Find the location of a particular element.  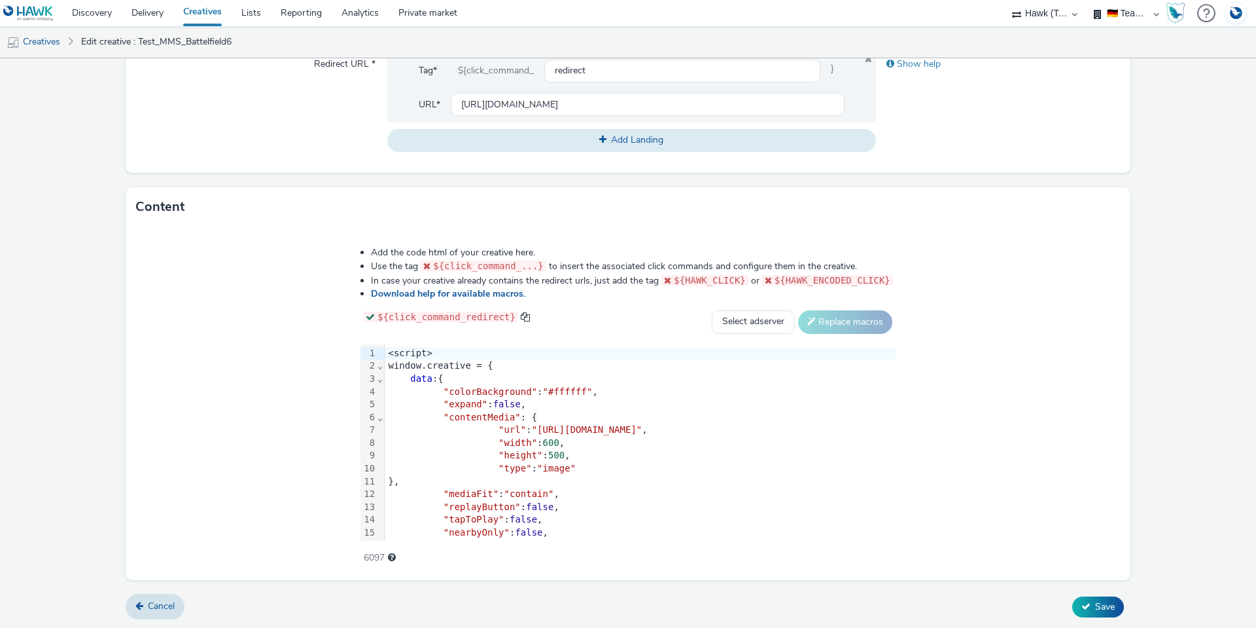

div: 8 is located at coordinates (368, 443).